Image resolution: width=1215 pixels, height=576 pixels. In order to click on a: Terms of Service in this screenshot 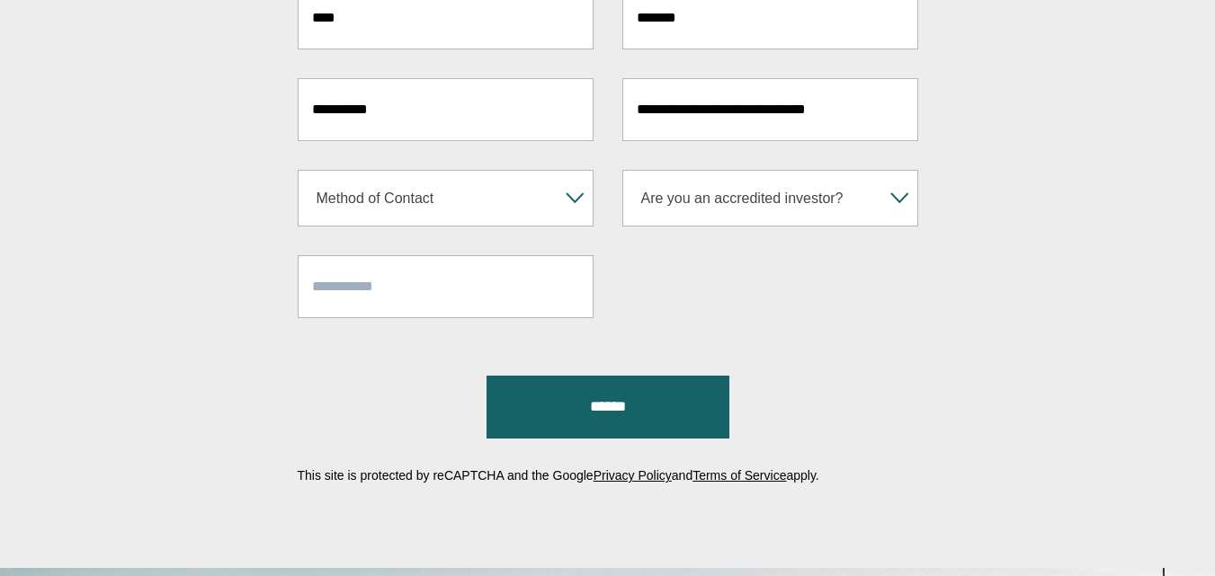, I will do `click(739, 476)`.